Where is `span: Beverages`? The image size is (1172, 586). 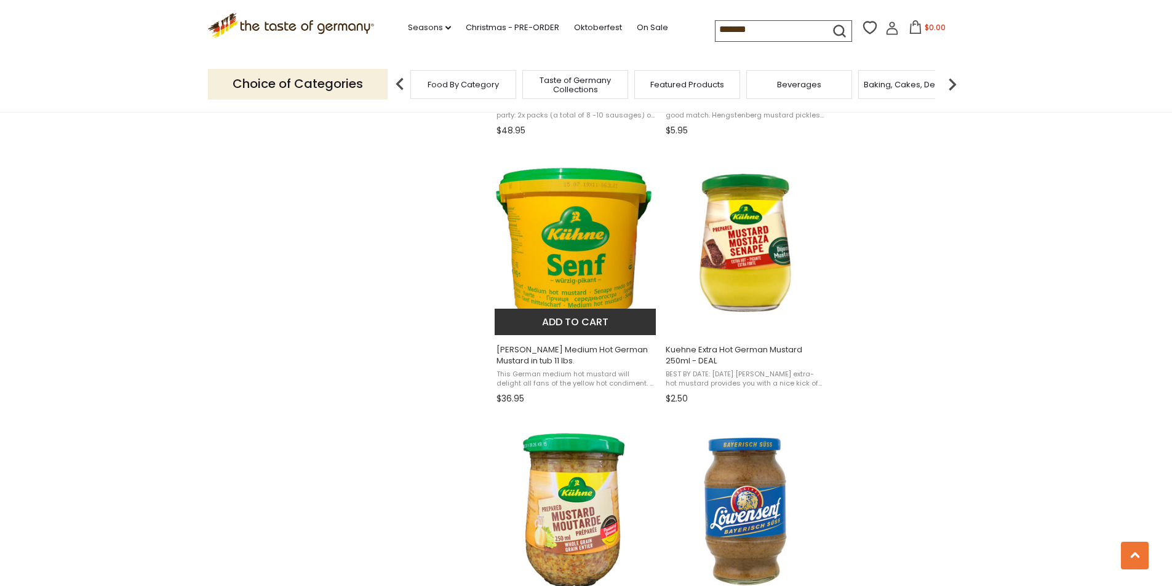
span: Beverages is located at coordinates (799, 84).